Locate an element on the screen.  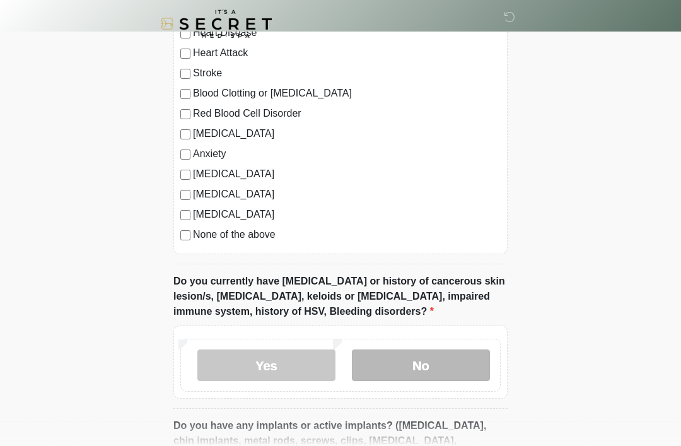
input: Stroke is located at coordinates (185, 74).